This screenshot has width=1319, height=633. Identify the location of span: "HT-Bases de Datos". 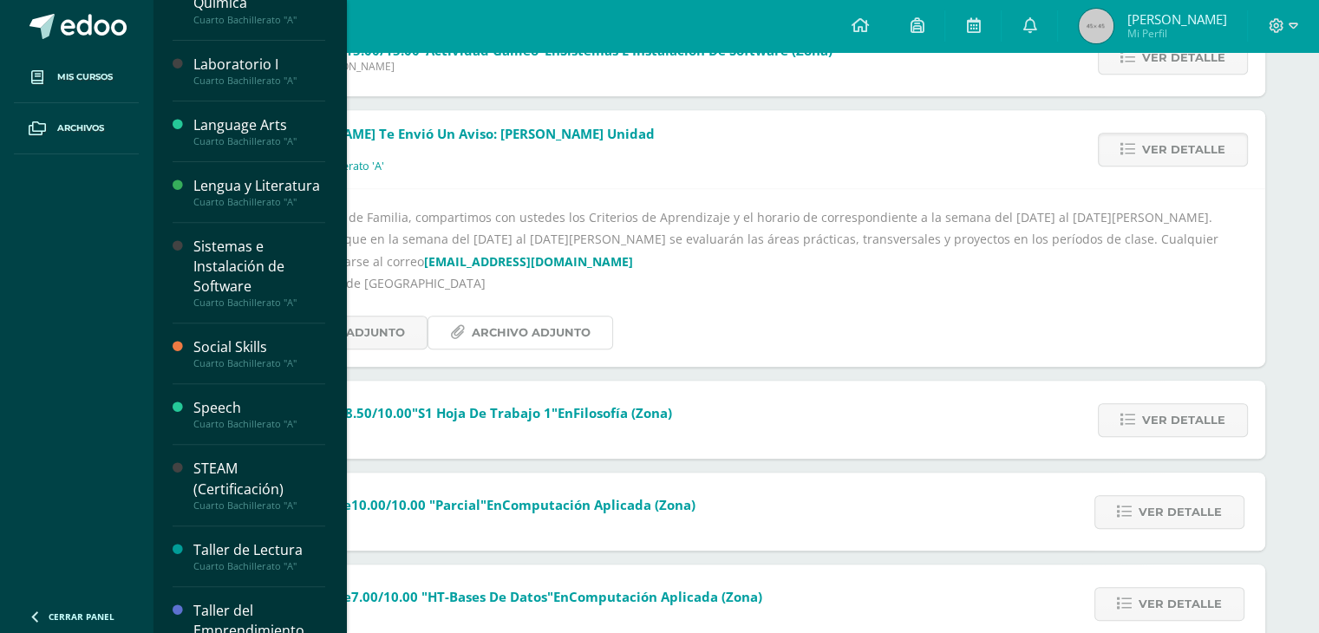
(487, 597).